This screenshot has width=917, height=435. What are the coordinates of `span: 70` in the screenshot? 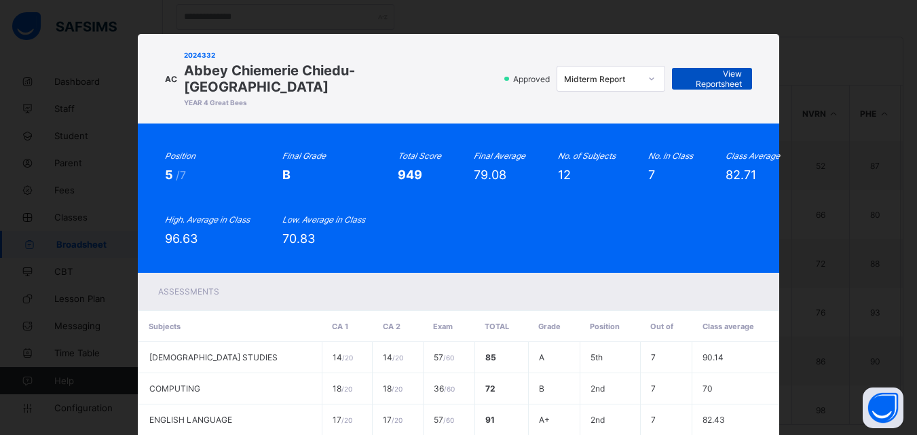 It's located at (707, 388).